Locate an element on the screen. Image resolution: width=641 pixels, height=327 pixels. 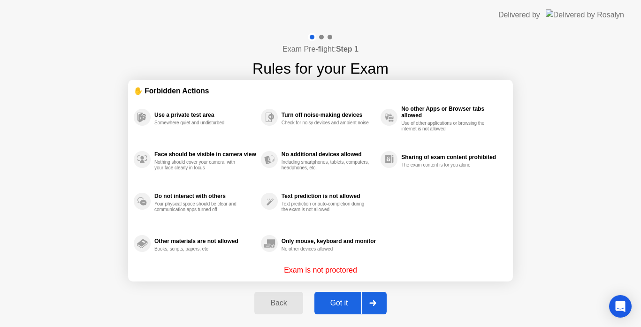
div: ✋ Forbidden Actions is located at coordinates (321, 91).